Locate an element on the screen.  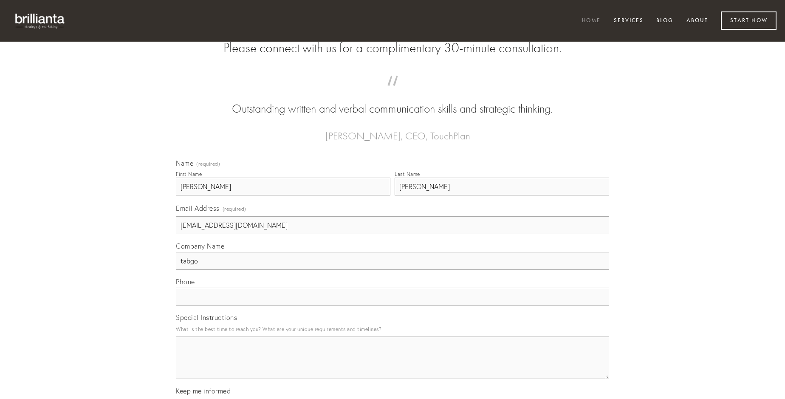
div: First Name is located at coordinates (189, 174).